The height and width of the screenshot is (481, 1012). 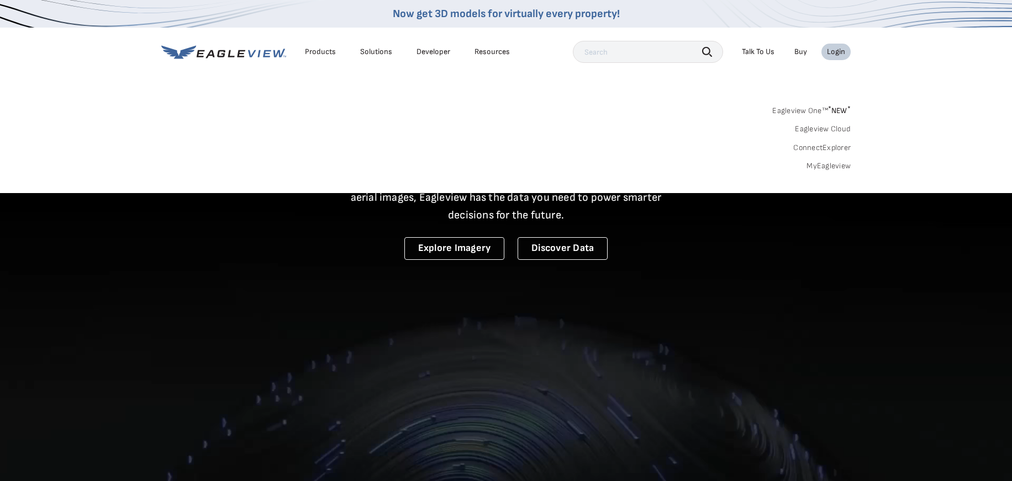 I want to click on p: A new era starts here. Built on more than 3.5 billion high-resolution aerial images, Eagleview ha..., so click(x=506, y=198).